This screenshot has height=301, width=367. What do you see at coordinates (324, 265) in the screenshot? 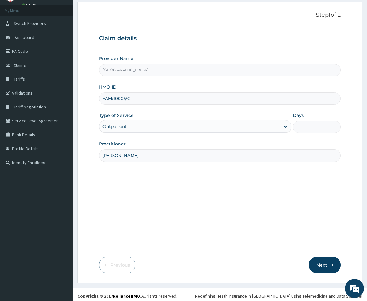
I see `button: Next` at bounding box center [324, 265].